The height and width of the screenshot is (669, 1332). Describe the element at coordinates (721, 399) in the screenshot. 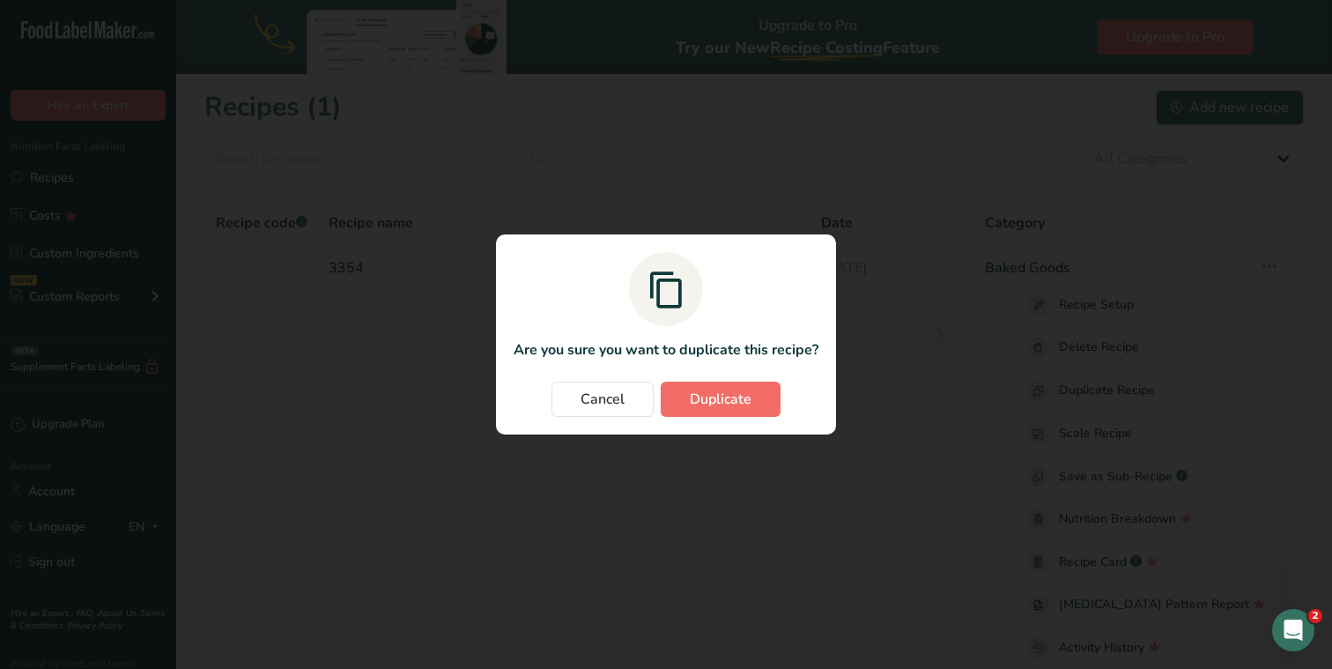

I see `button: Duplicate` at that location.